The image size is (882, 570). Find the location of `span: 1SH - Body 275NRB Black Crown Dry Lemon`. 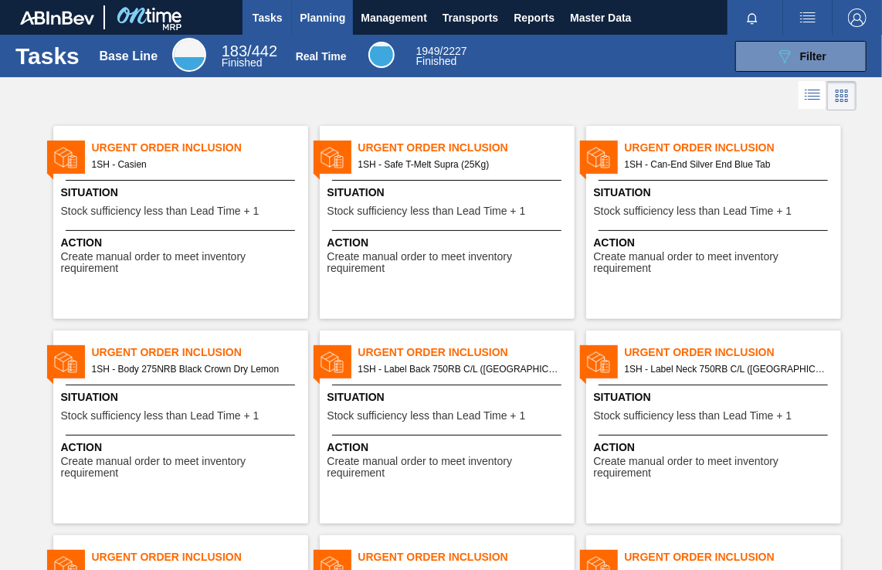

span: 1SH - Body 275NRB Black Crown Dry Lemon is located at coordinates (194, 369).